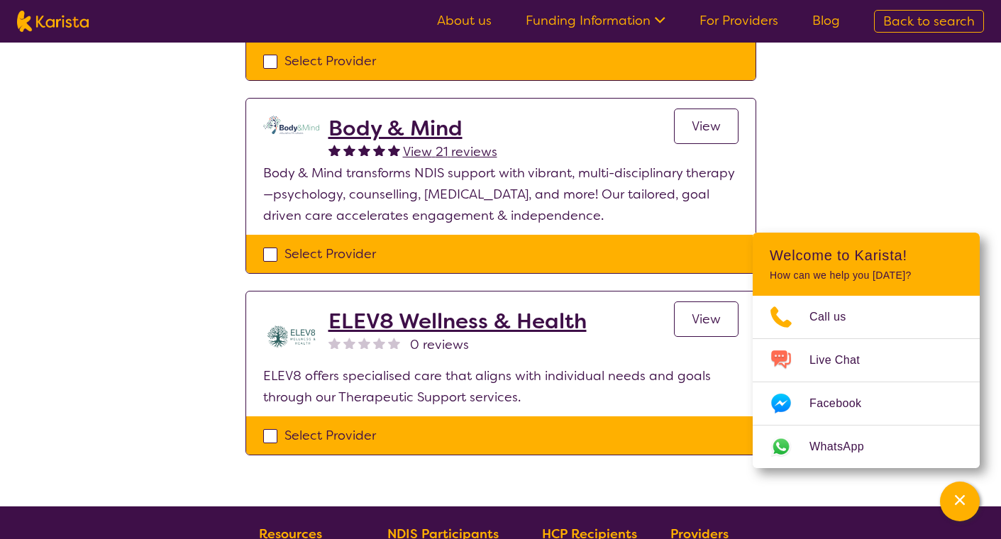 This screenshot has height=539, width=1001. Describe the element at coordinates (595, 21) in the screenshot. I see `a: Funding Information` at that location.